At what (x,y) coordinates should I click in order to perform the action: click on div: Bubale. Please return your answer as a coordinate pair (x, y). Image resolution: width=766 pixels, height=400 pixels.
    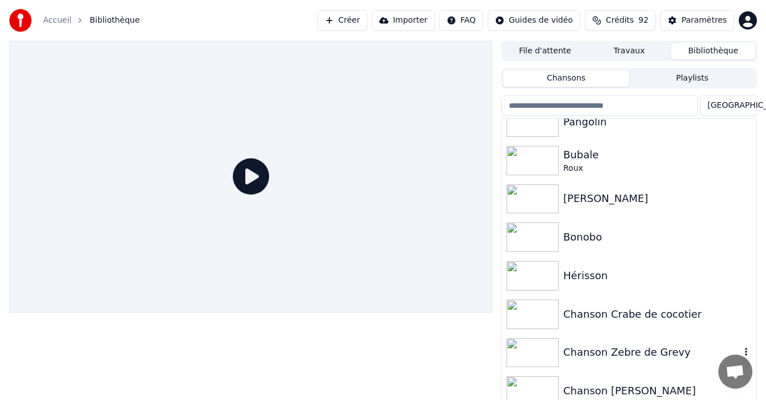
    Looking at the image, I should click on (657, 155).